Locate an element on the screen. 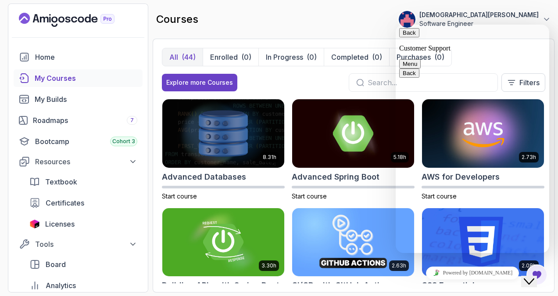 This screenshot has width=558, height=296. span: Board is located at coordinates (56, 264).